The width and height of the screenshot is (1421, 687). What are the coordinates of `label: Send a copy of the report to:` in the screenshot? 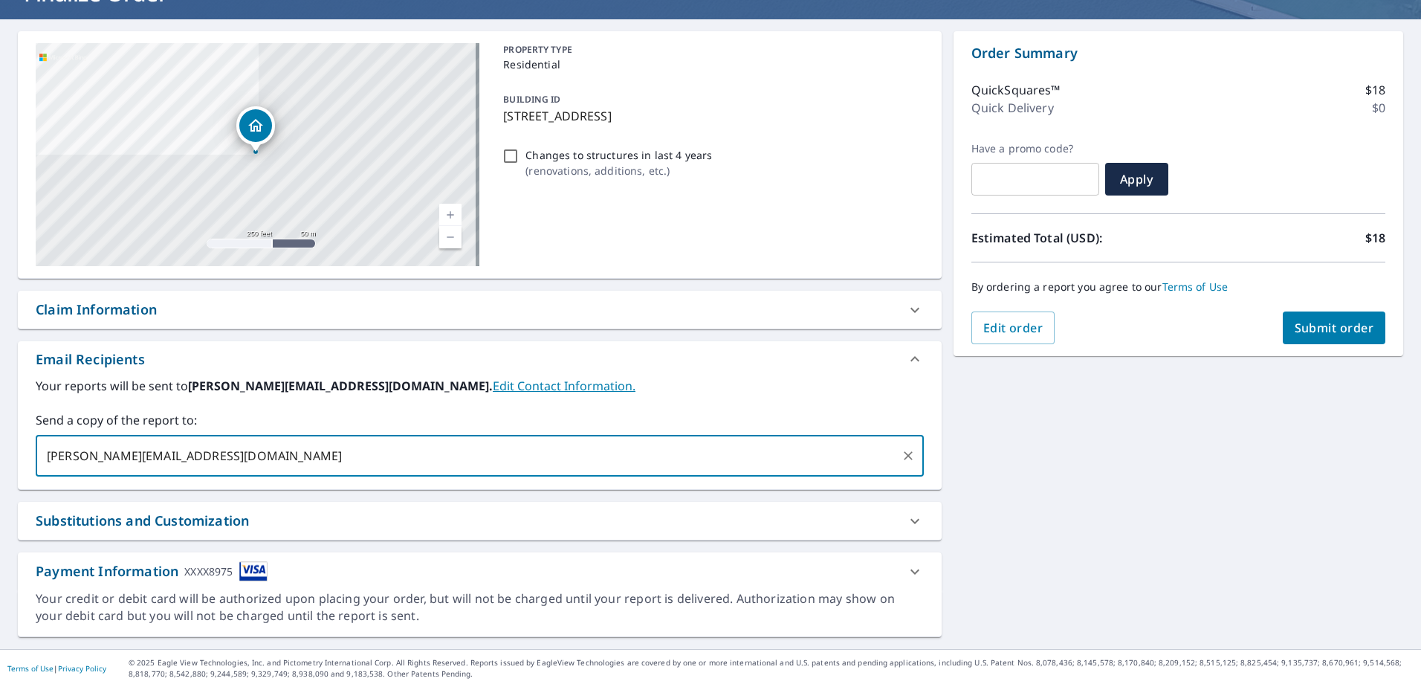 It's located at (479, 420).